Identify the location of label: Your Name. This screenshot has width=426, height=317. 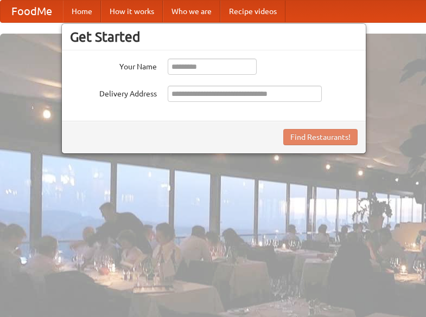
(113, 65).